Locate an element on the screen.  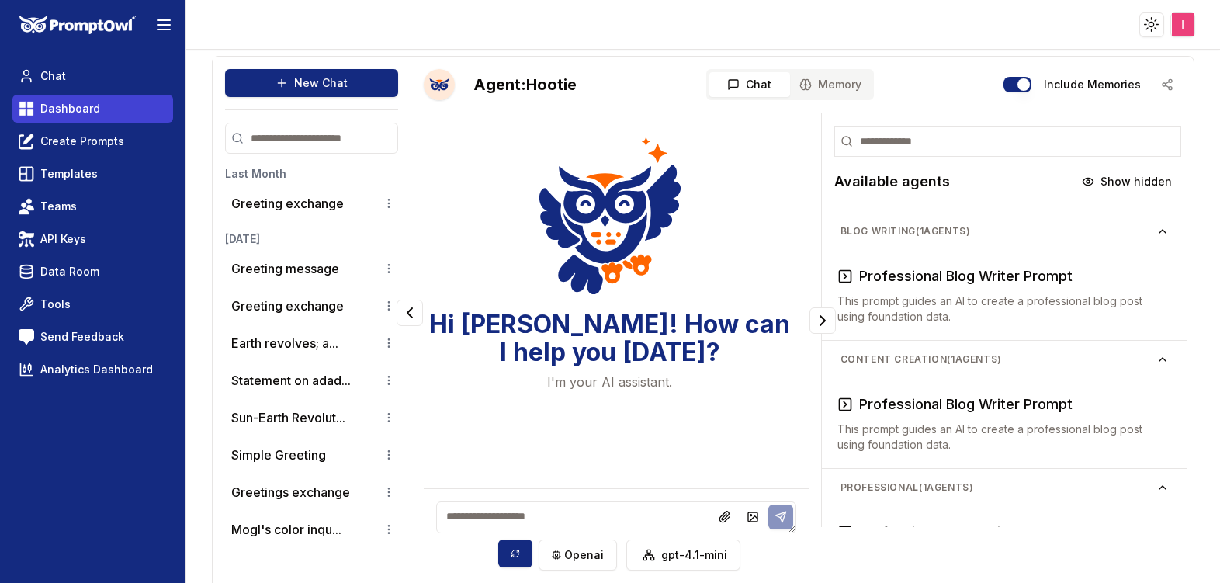
label: Include memories in the messages below is located at coordinates (1092, 85).